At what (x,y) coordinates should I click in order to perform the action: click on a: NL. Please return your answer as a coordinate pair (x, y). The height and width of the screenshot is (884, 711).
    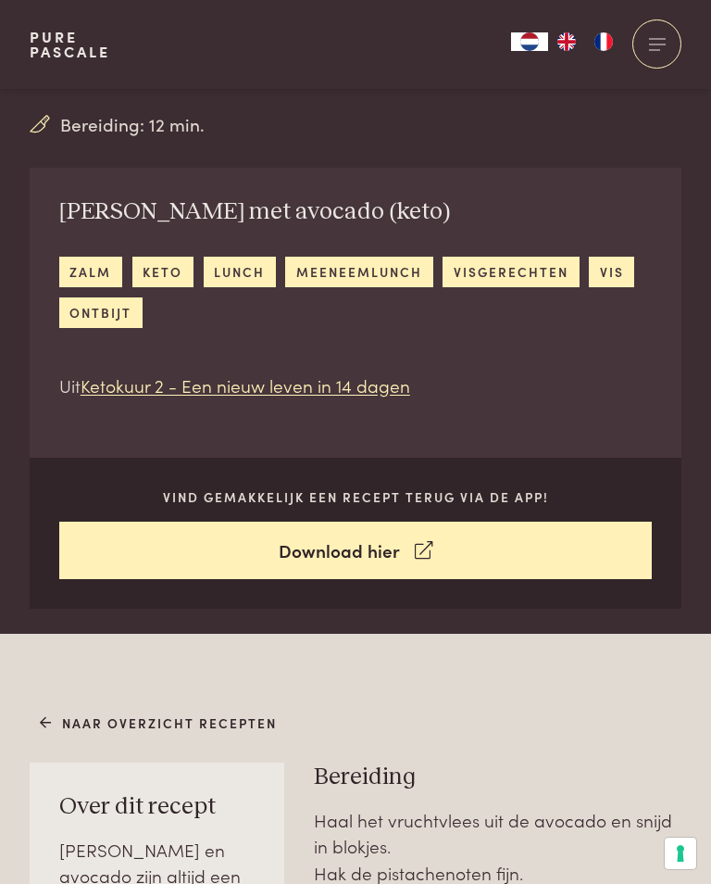
    Looking at the image, I should click on (530, 42).